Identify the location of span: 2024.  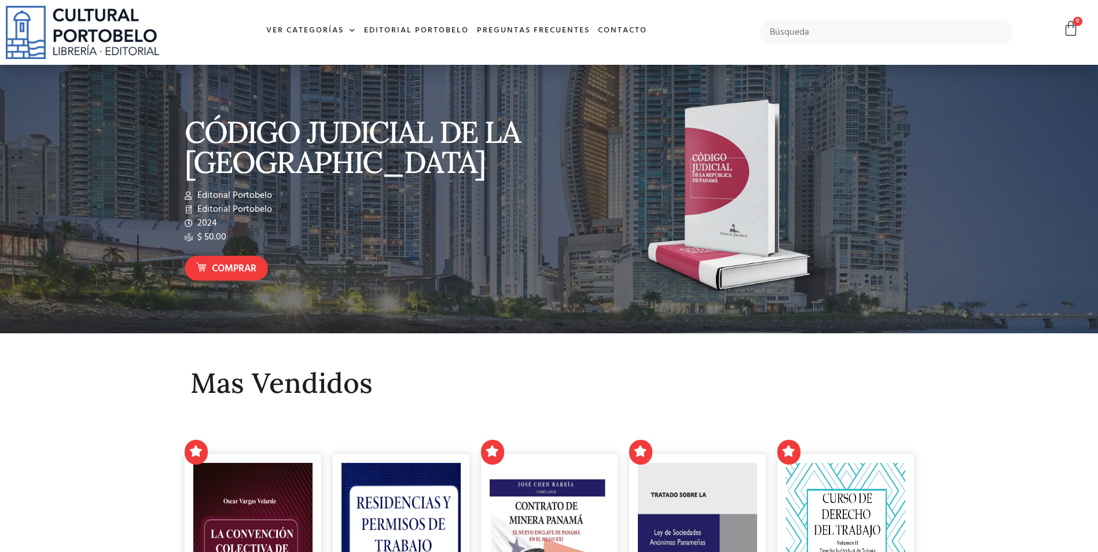
(206, 223).